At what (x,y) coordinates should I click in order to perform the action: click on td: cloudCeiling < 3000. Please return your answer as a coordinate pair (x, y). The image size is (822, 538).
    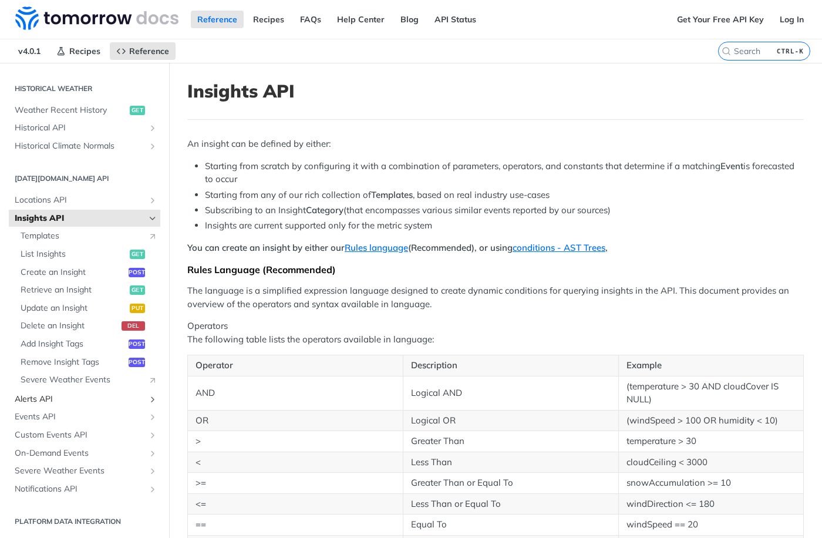
    Looking at the image, I should click on (711, 462).